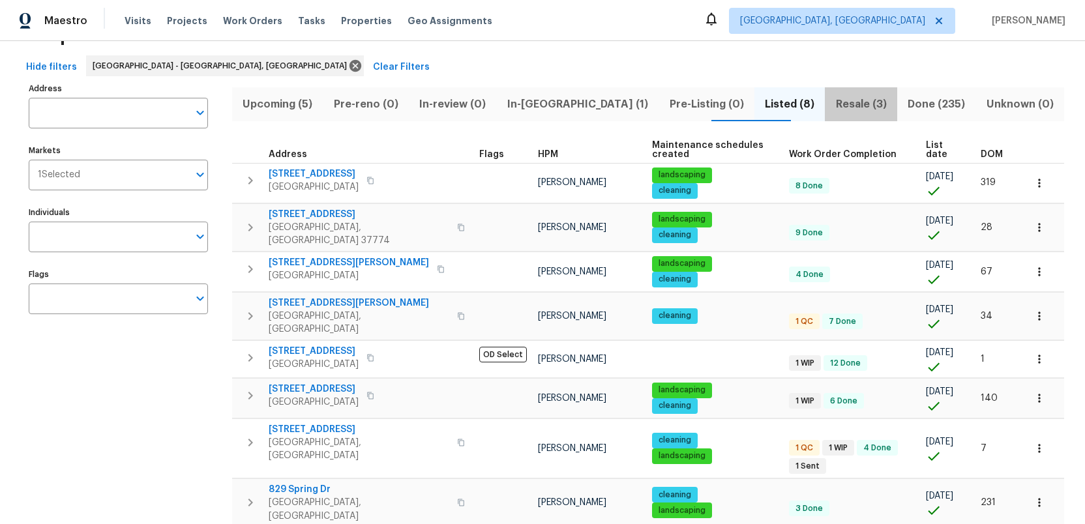 Image resolution: width=1085 pixels, height=524 pixels. I want to click on span: Work Orders, so click(252, 21).